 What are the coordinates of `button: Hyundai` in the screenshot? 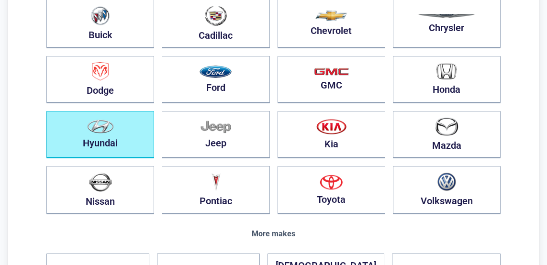 It's located at (100, 135).